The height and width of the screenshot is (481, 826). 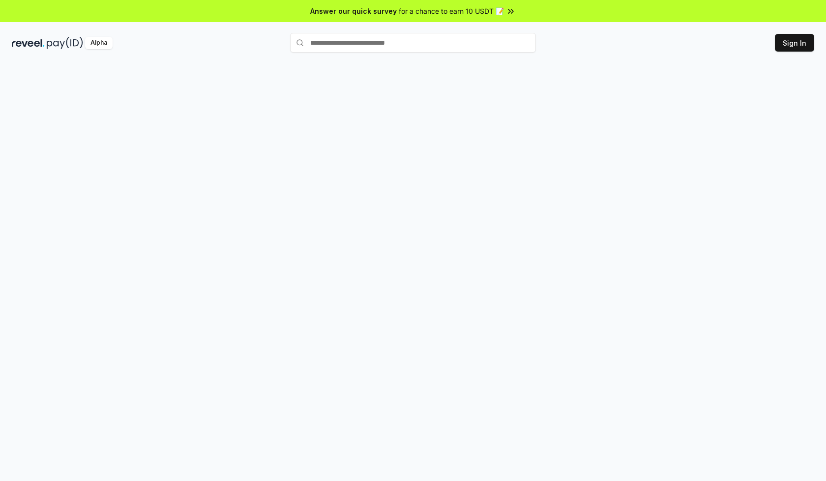 I want to click on div: Alpha, so click(x=99, y=43).